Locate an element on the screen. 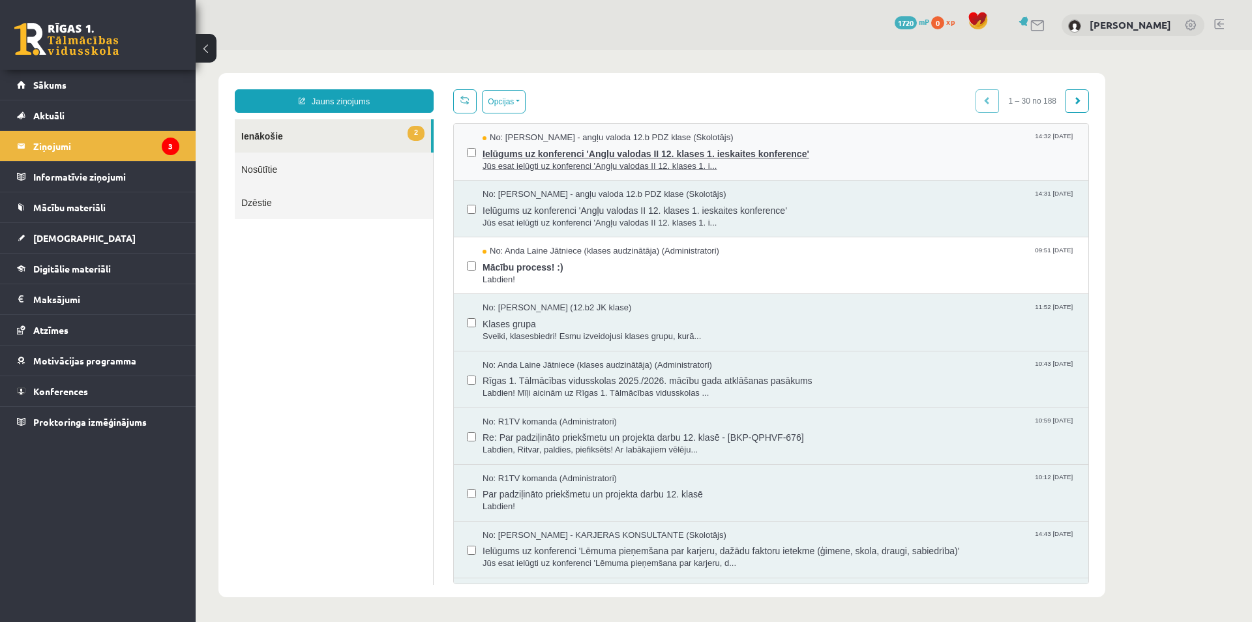 This screenshot has width=1252, height=622. span: Re: Par padziļināto priekšmetu un projekta darbu 12. klasē - [BKP-QPHVF-676] is located at coordinates (583, 385).